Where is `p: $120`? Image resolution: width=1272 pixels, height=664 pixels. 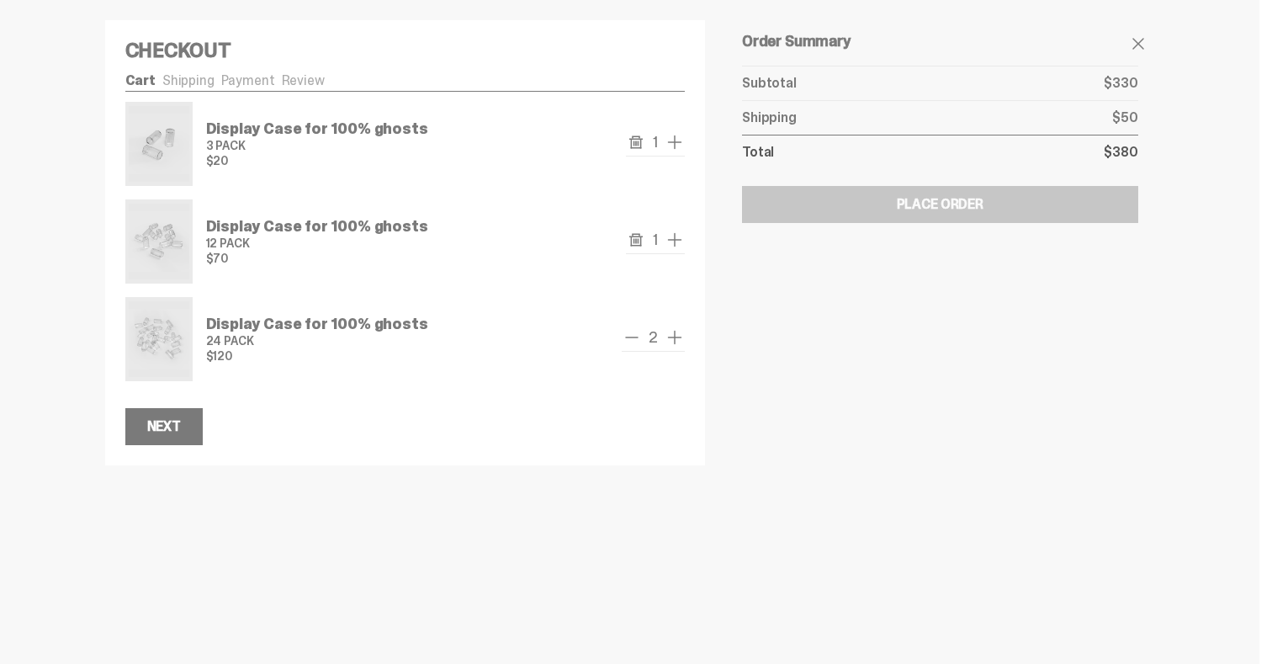
p: $120 is located at coordinates (317, 356).